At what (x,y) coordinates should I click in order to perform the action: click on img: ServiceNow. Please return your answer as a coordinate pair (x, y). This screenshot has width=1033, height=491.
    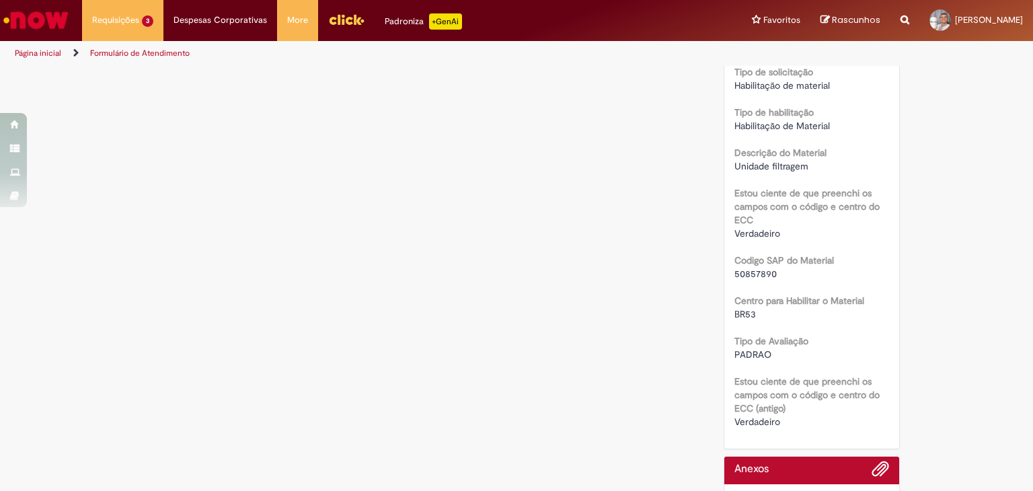
    Looking at the image, I should click on (36, 20).